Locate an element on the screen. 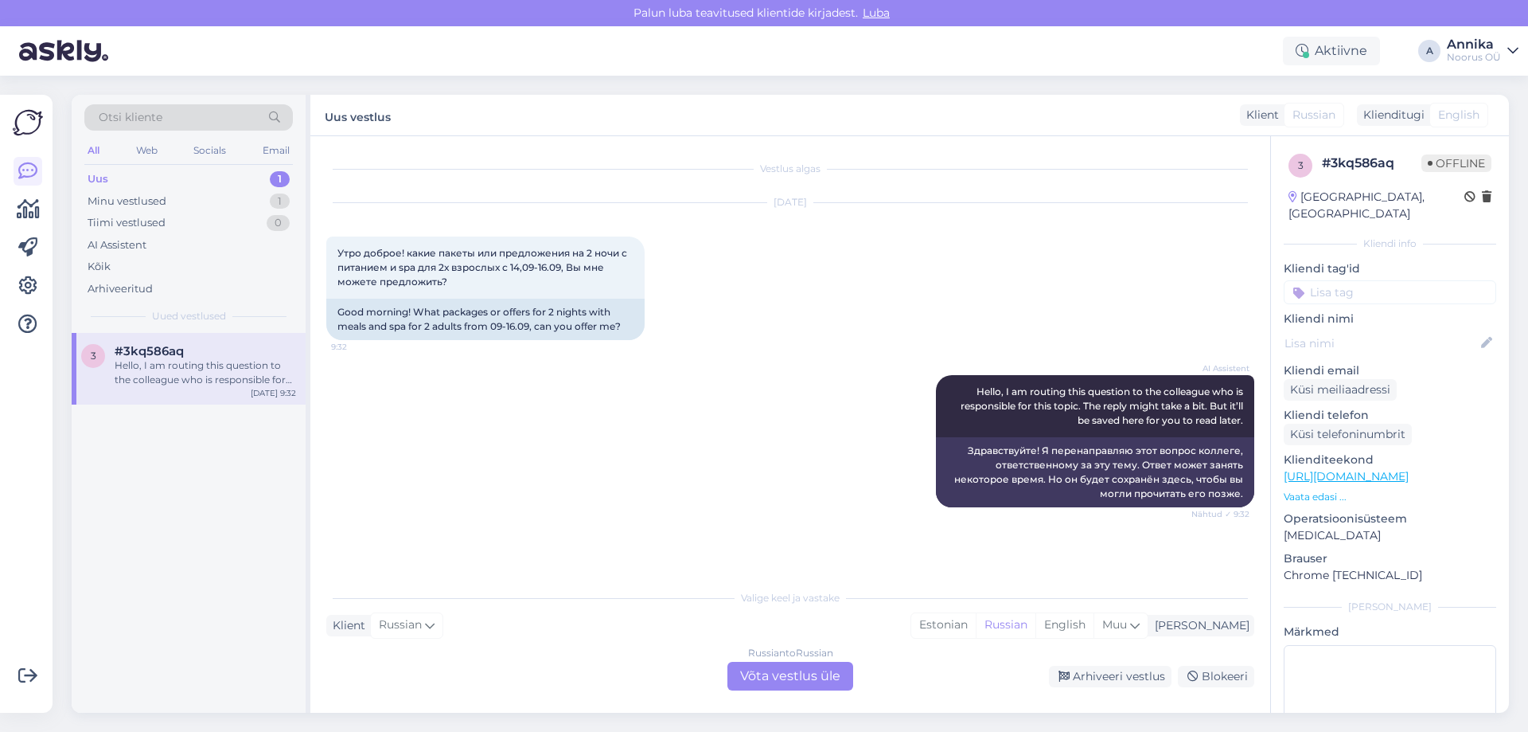 Image resolution: width=1528 pixels, height=732 pixels. p: Brauser is located at coordinates (1390, 558).